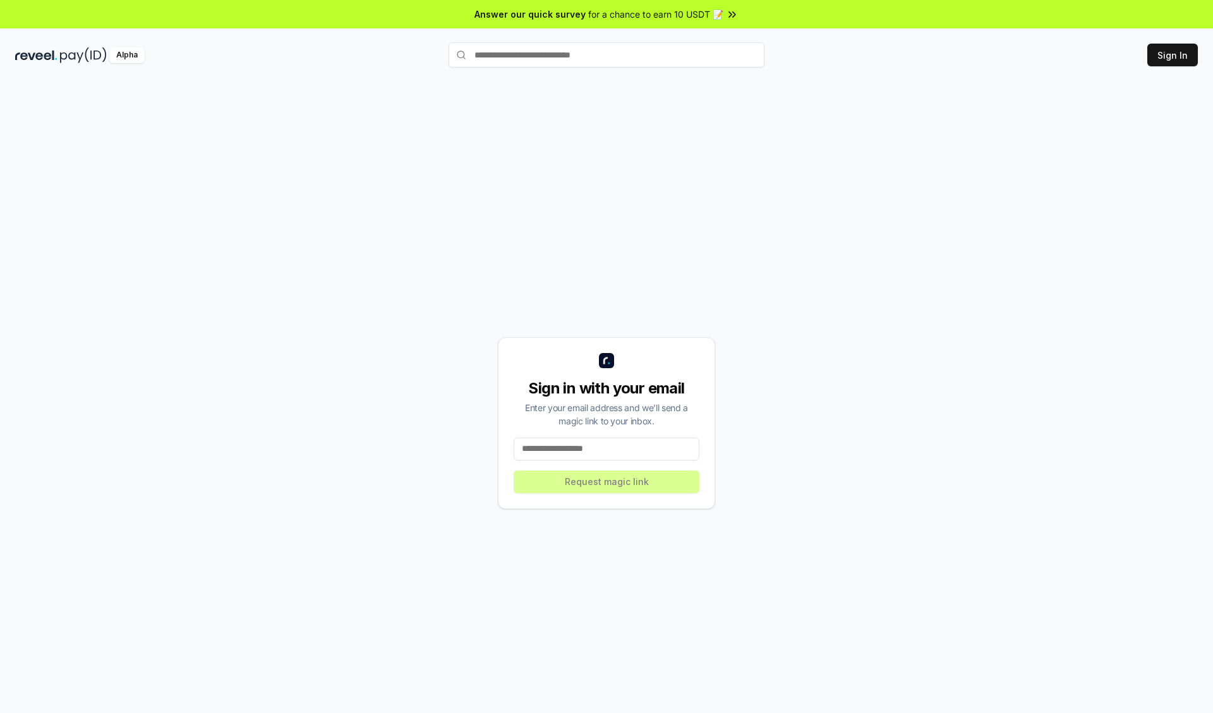 This screenshot has width=1213, height=713. I want to click on img: reveel_dark, so click(36, 55).